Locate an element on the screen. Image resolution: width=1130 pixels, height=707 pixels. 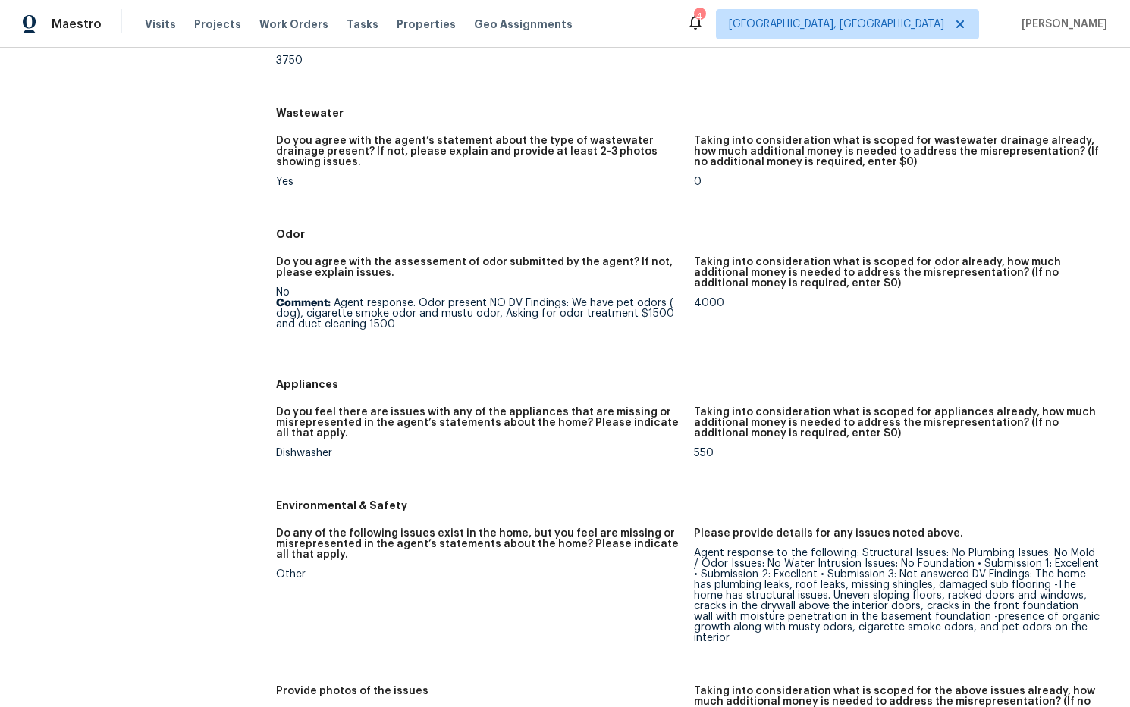
div: 0 is located at coordinates (896, 182).